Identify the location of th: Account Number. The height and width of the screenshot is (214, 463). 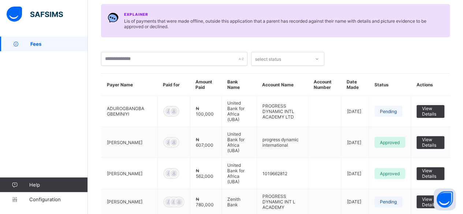
(324, 84).